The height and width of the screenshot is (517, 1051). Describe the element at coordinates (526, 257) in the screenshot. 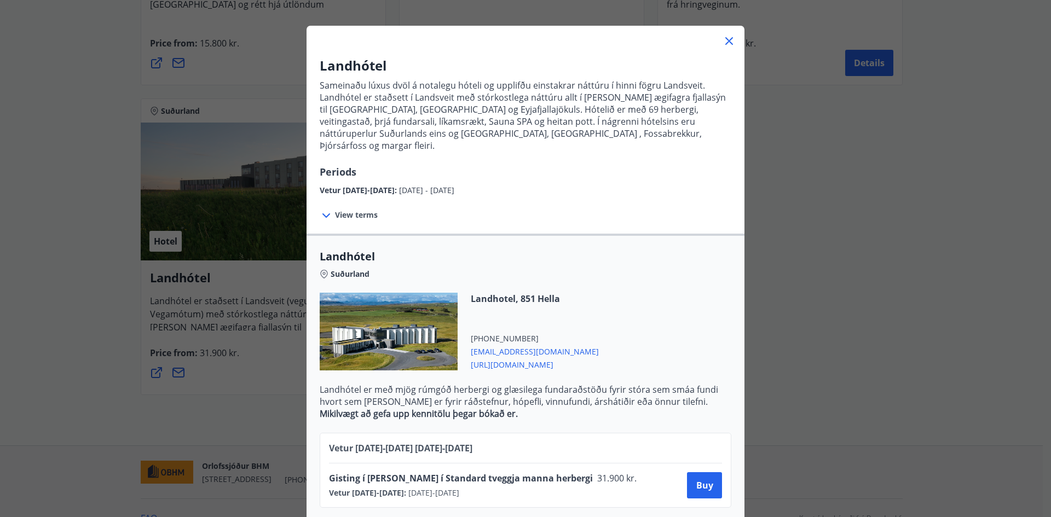

I see `span: Landhótel` at that location.